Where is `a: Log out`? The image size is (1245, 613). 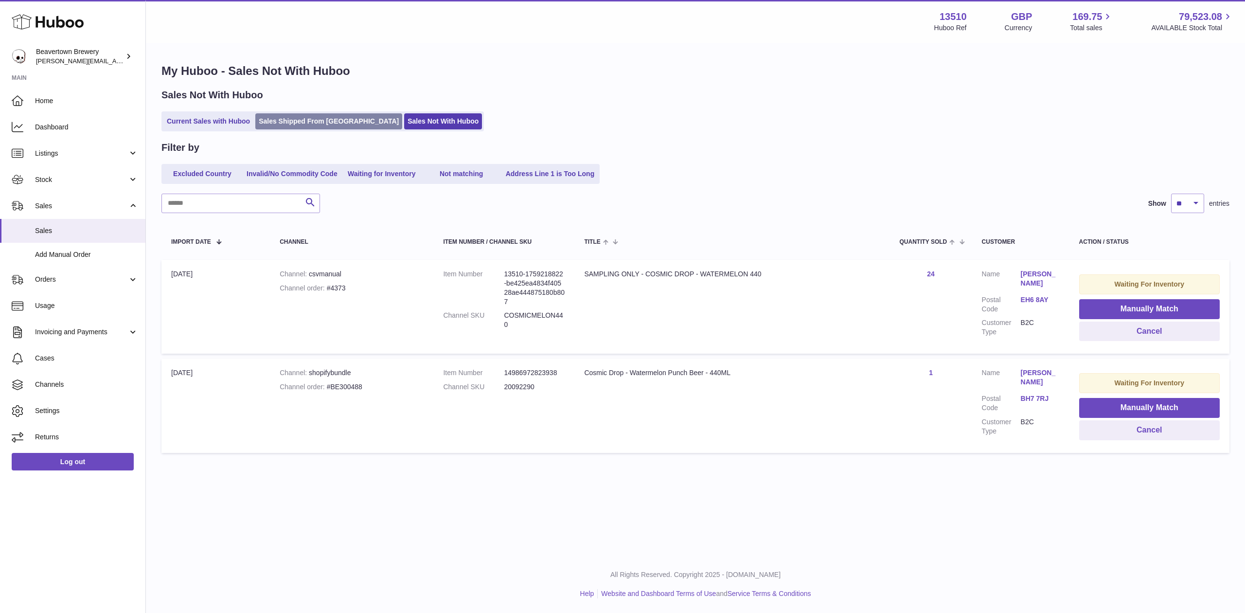 a: Log out is located at coordinates (72, 461).